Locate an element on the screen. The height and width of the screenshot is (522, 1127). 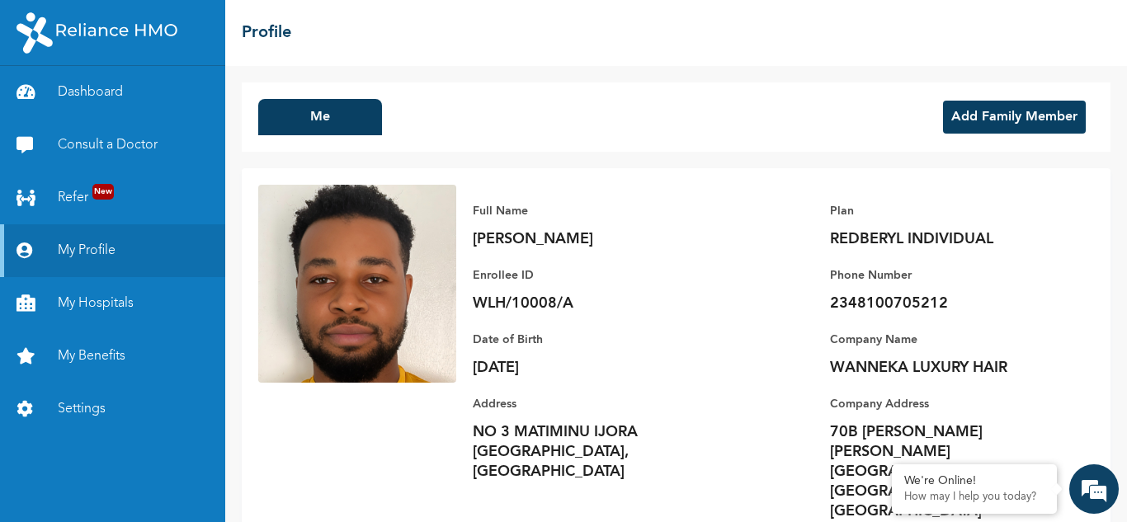
p: Full Name is located at coordinates (588, 211).